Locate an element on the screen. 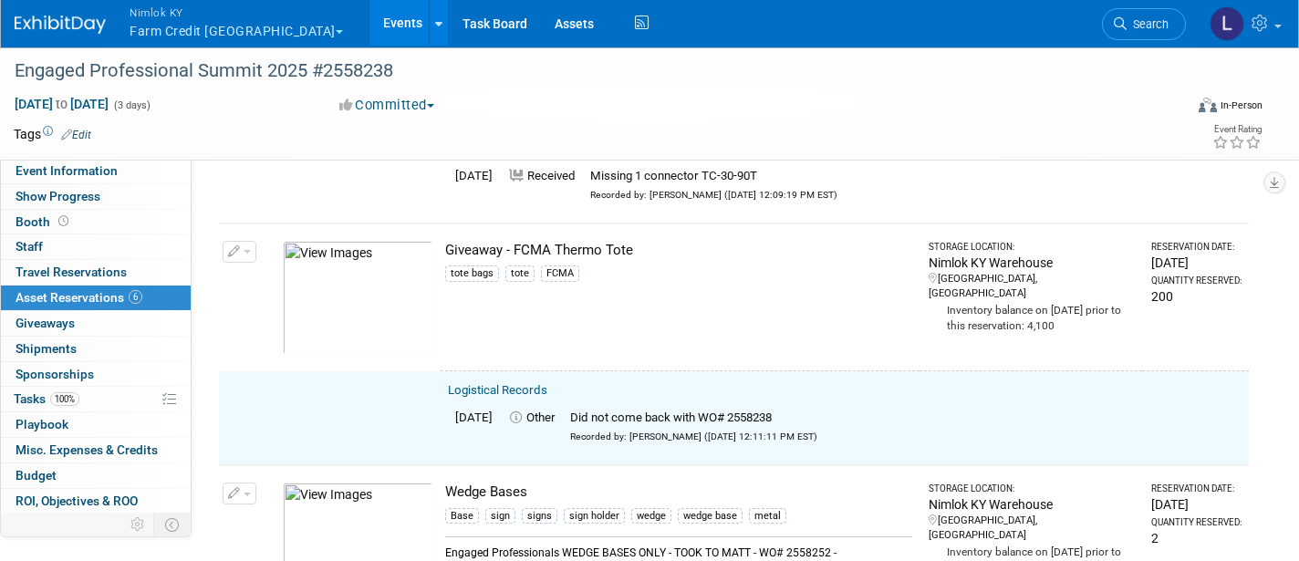 This screenshot has width=1299, height=561. span: Asset Reservations is located at coordinates (78, 297).